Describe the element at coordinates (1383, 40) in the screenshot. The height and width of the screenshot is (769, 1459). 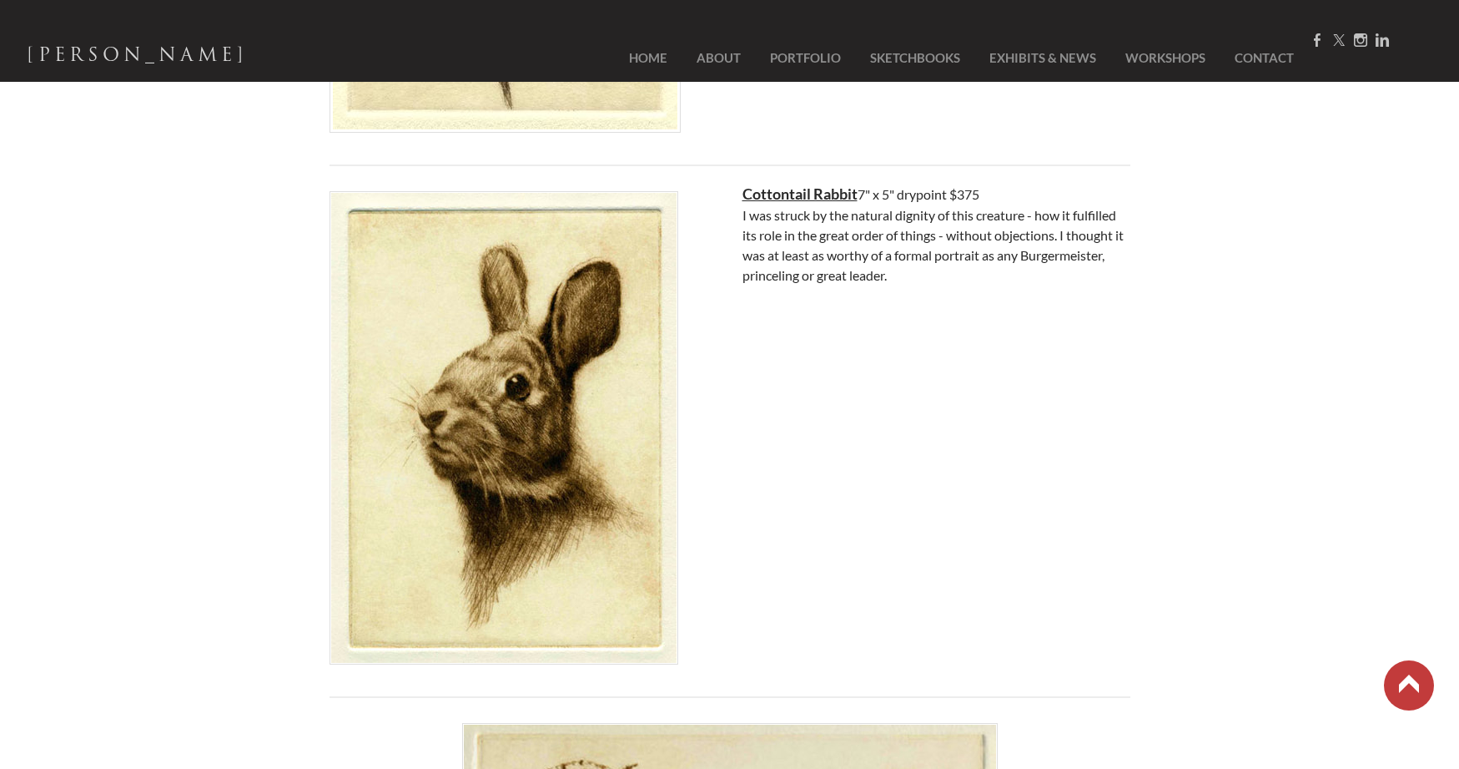
I see `a: Linkedin` at that location.